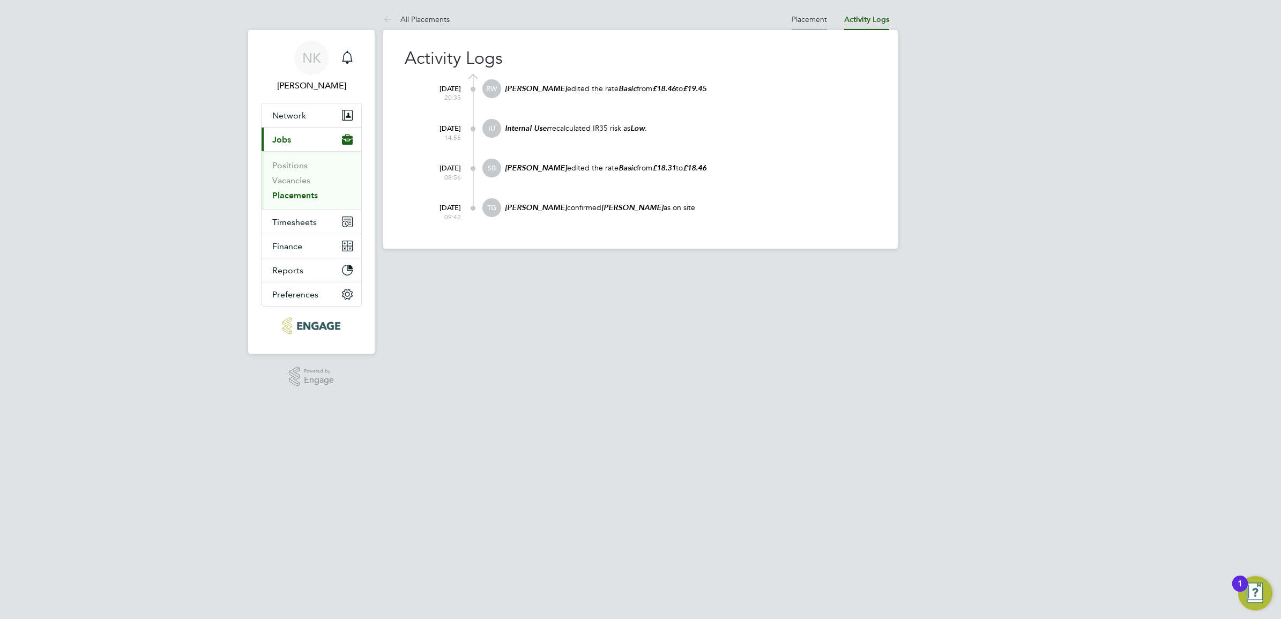  What do you see at coordinates (311, 270) in the screenshot?
I see `button: Reports` at bounding box center [311, 270].